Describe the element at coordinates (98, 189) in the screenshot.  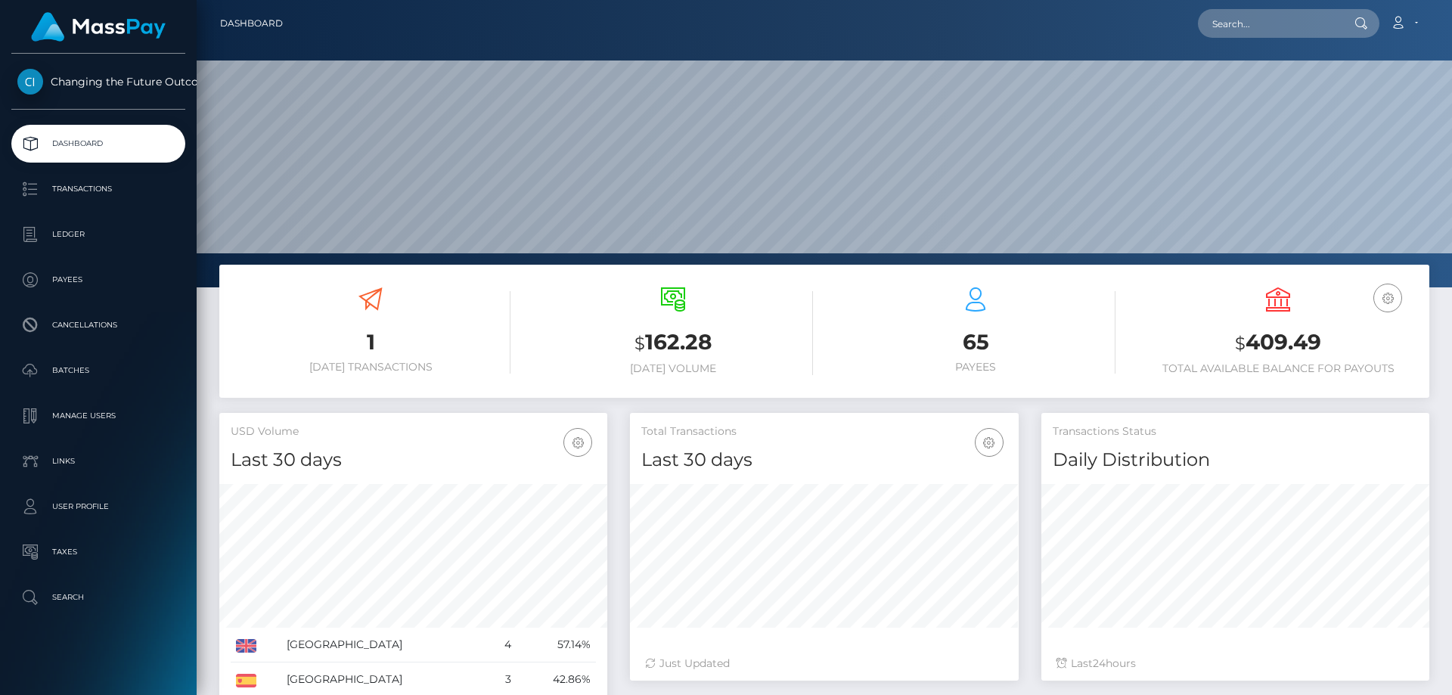
I see `a: Transactions` at that location.